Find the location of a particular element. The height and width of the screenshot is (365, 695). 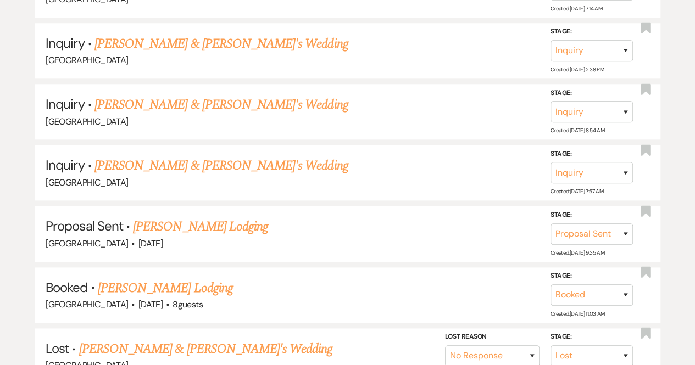

label: Lost Reason is located at coordinates (492, 337).